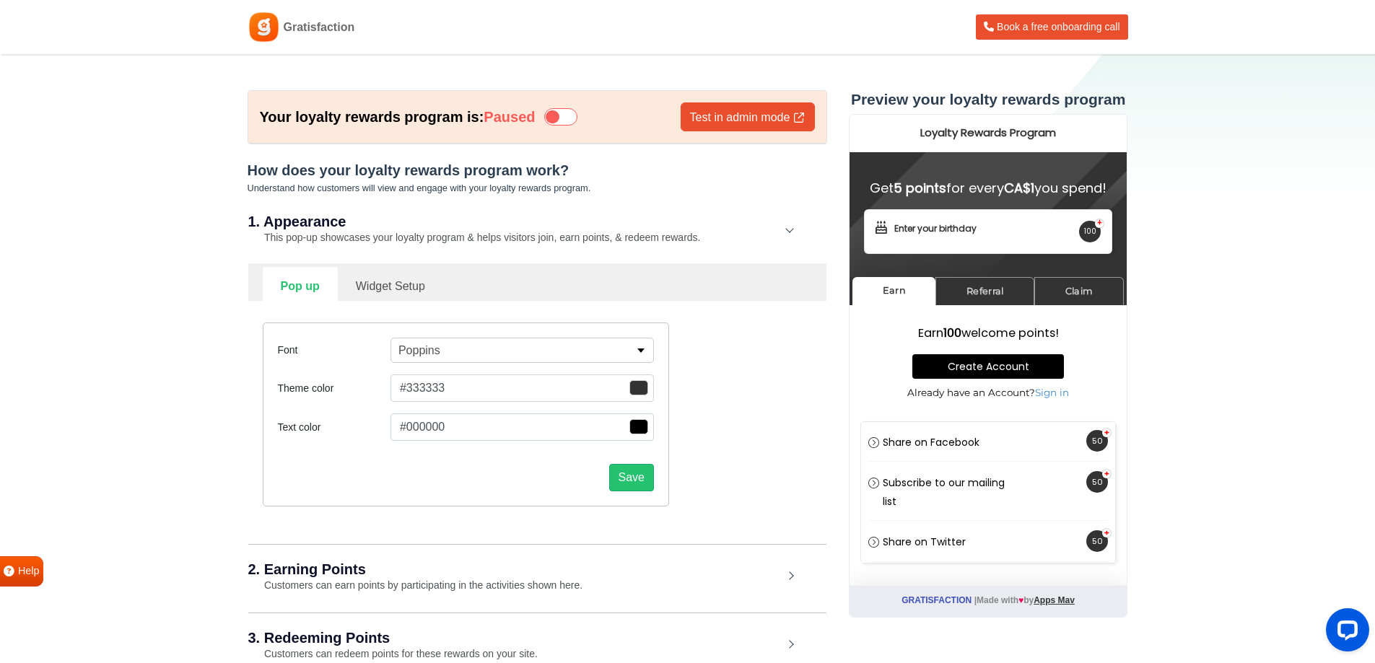 The width and height of the screenshot is (1375, 663). I want to click on h2: Loyalty Rewards Program, so click(139, 19).